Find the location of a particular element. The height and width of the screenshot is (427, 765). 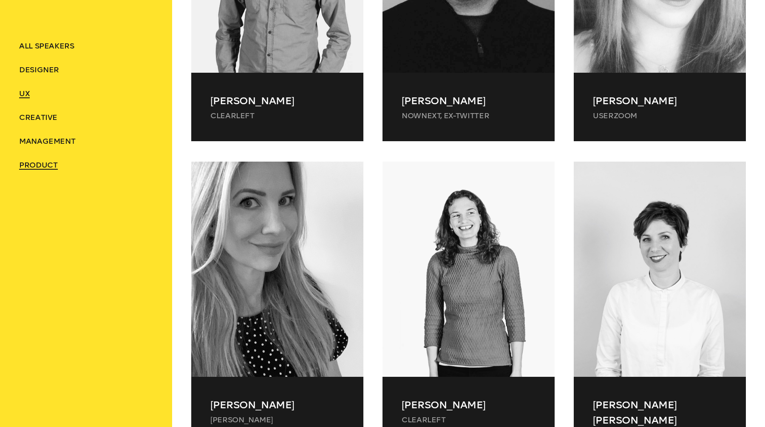

span: UX is located at coordinates (24, 94).